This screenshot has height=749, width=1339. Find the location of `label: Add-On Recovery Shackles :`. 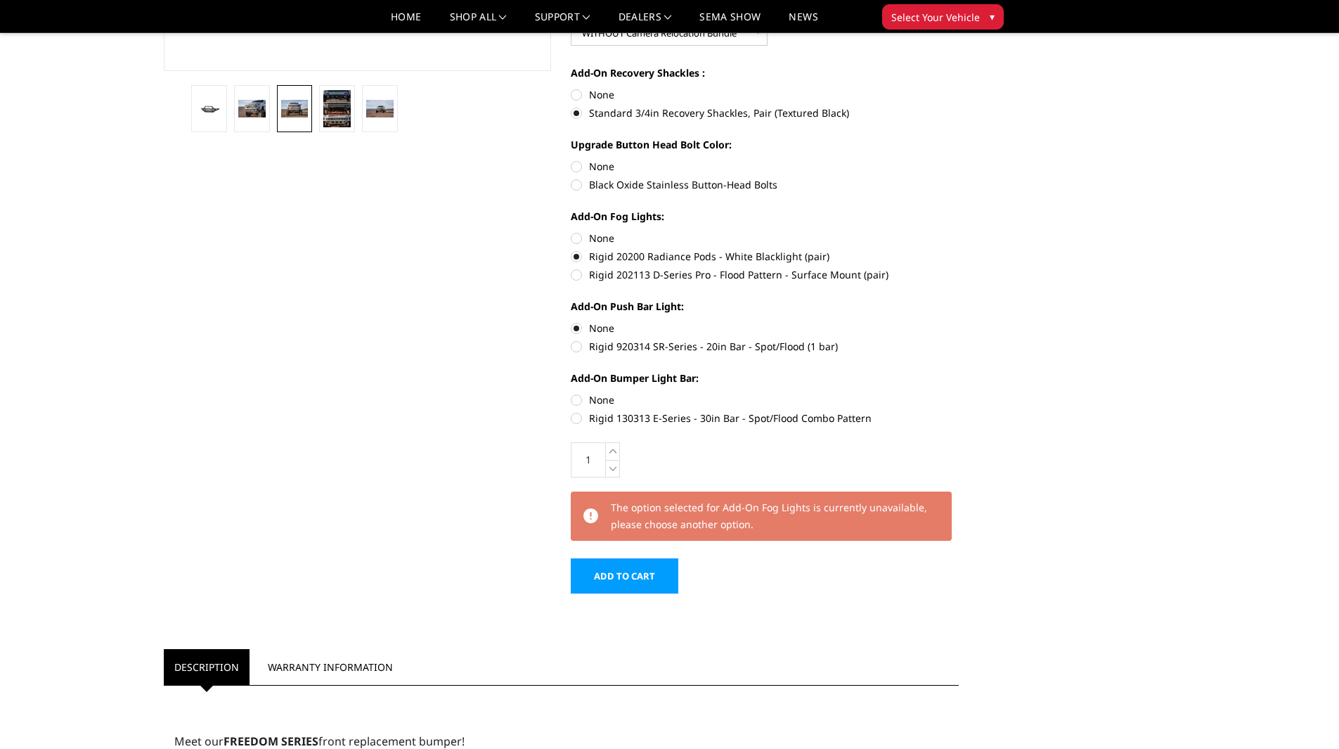

label: Add-On Recovery Shackles : is located at coordinates (765, 72).